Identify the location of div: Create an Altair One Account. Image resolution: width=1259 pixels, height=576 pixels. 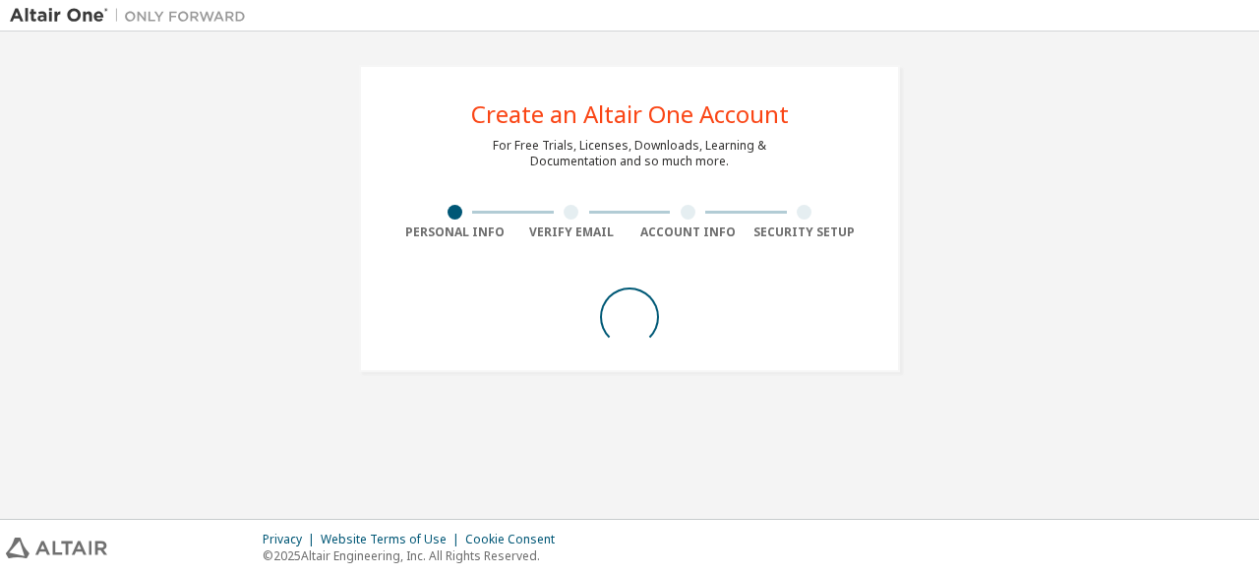
(630, 114).